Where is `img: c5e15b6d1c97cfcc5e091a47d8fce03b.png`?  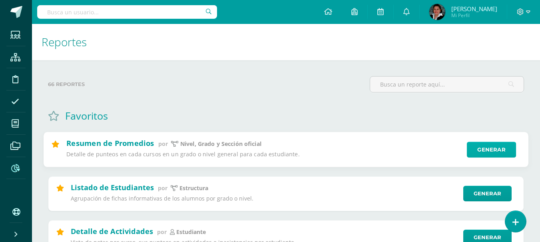
img: c5e15b6d1c97cfcc5e091a47d8fce03b.png is located at coordinates (437, 12).